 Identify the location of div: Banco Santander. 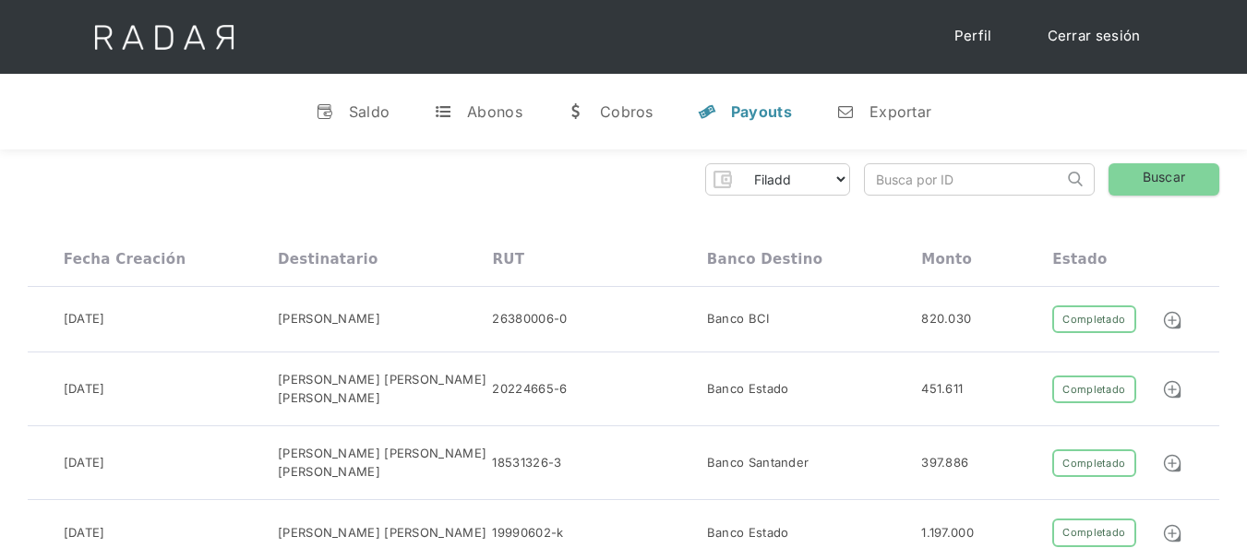
(758, 464).